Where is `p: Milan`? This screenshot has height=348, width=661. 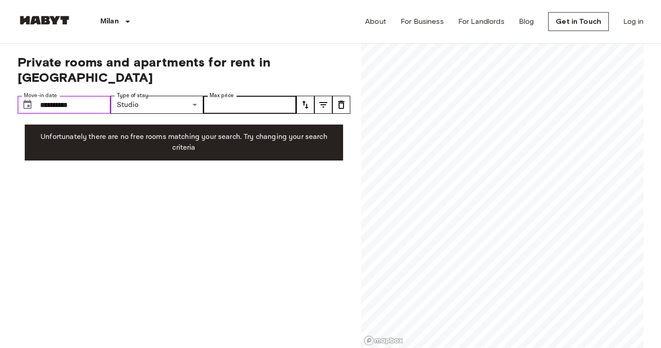
p: Milan is located at coordinates (109, 22).